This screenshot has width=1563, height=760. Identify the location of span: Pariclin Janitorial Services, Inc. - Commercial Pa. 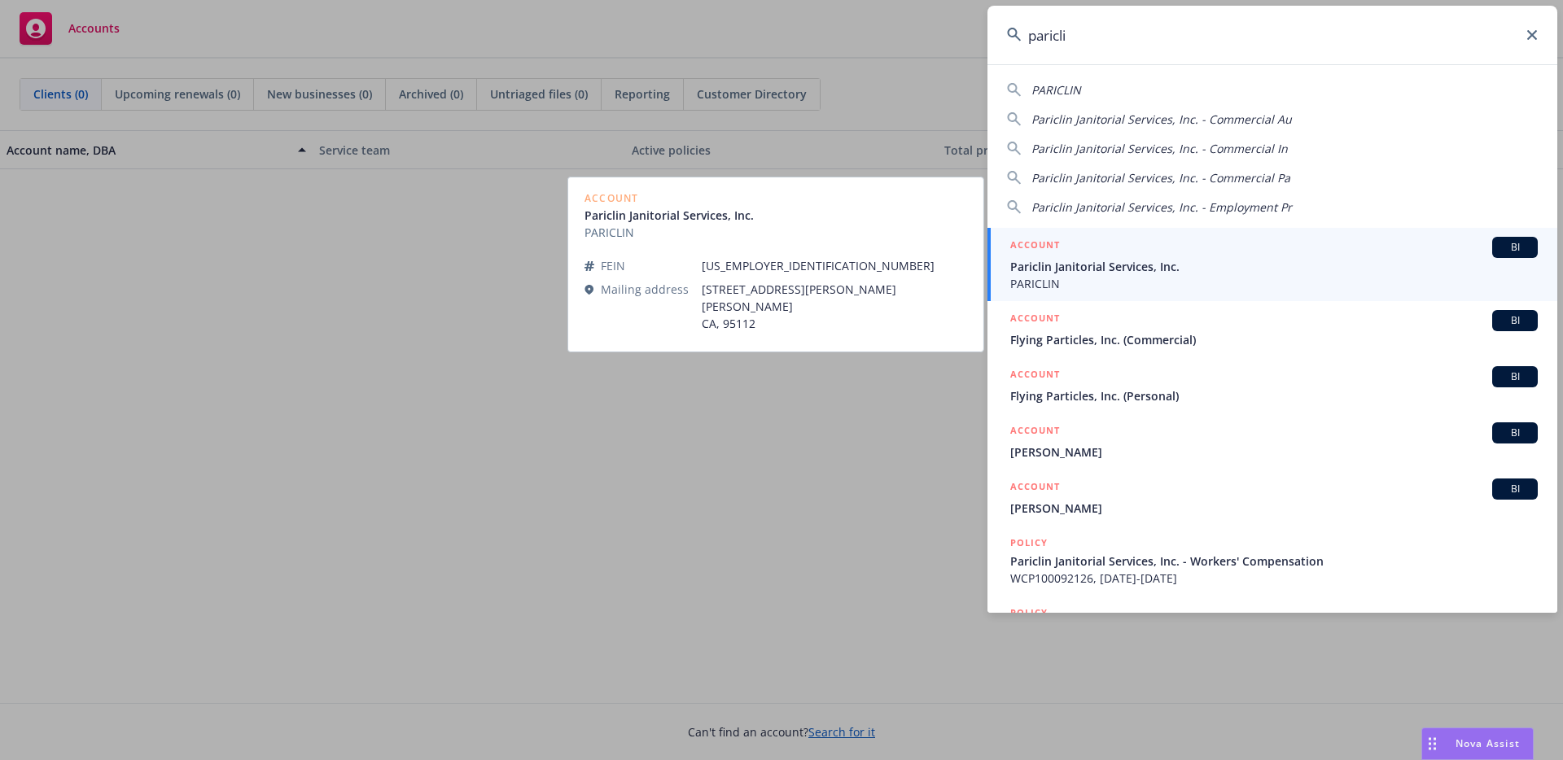
(1161, 177).